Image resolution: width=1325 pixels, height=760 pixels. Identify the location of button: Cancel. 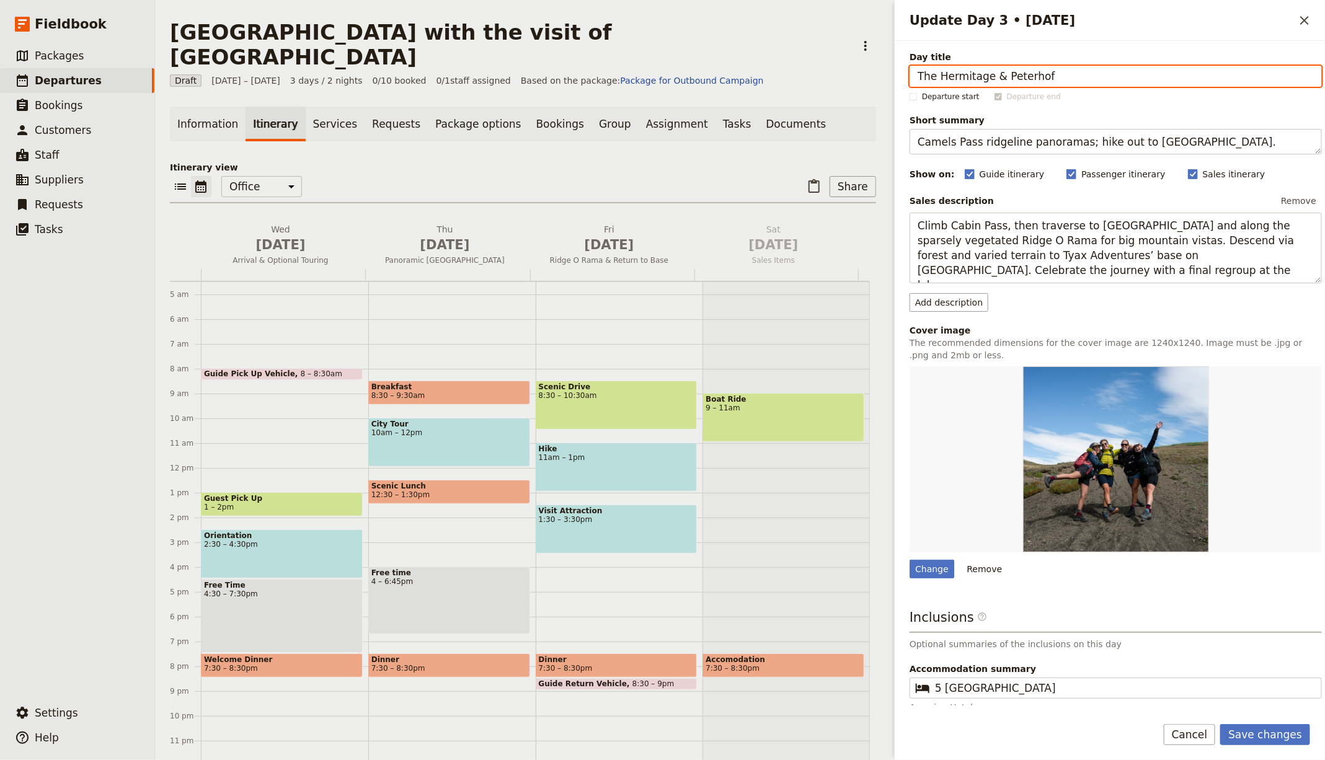
(1190, 735).